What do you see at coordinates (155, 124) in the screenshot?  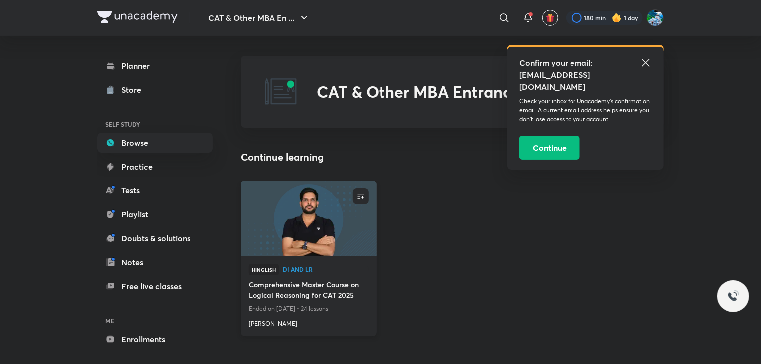 I see `h6: SELF STUDY` at bounding box center [155, 124].